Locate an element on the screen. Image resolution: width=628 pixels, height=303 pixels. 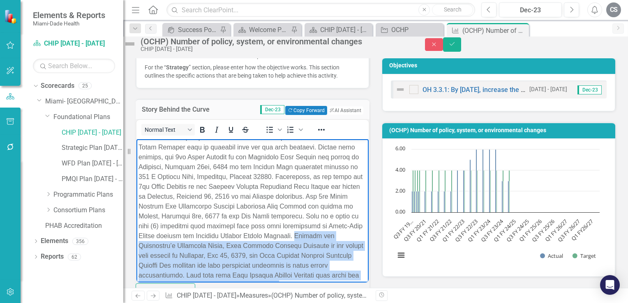
button: Block Normal Text is located at coordinates (168, 130).